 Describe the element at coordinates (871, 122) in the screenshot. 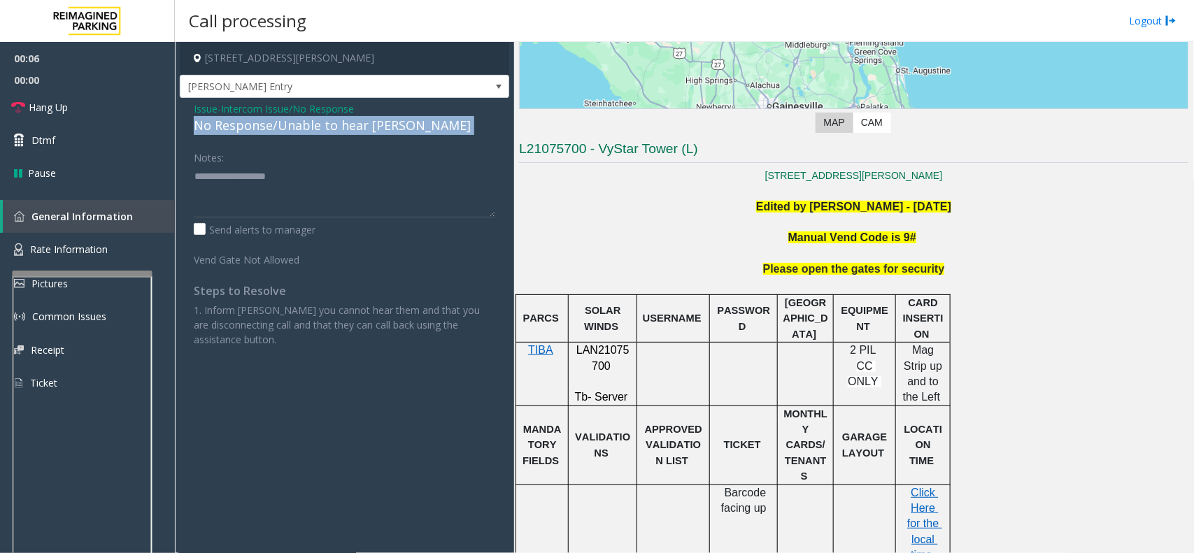

I see `label: CAM` at that location.